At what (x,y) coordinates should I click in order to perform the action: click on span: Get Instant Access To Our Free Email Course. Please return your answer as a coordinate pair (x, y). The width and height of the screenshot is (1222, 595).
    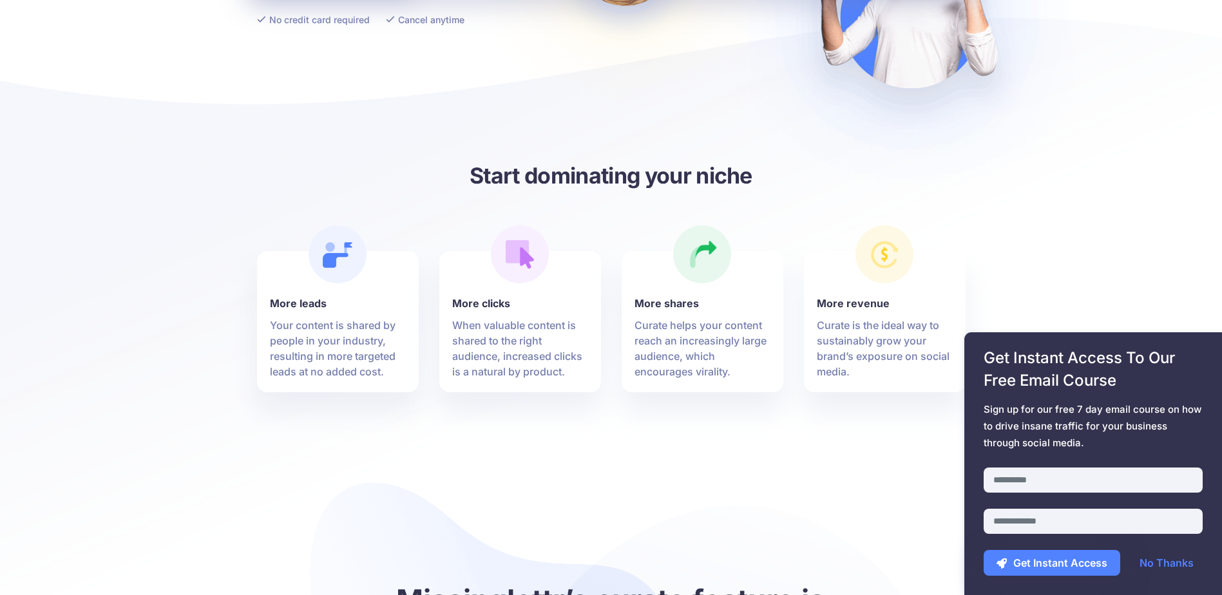
    Looking at the image, I should click on (1093, 369).